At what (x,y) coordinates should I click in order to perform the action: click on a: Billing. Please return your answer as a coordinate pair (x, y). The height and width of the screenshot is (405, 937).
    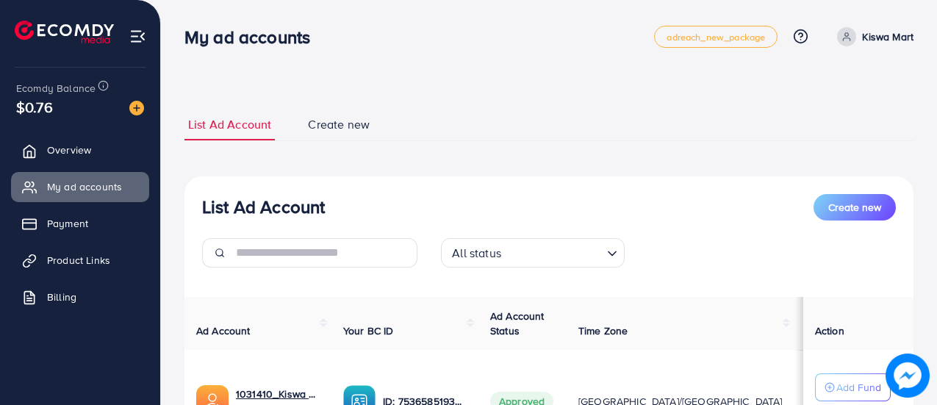
    Looking at the image, I should click on (80, 297).